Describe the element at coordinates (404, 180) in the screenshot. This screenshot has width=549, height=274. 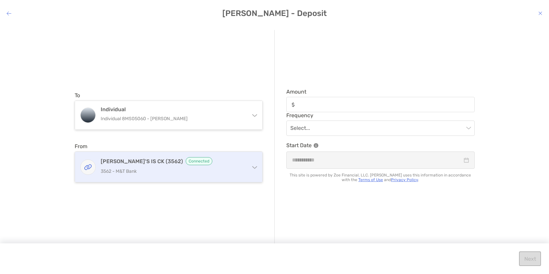
I see `a: Privacy Policy` at that location.